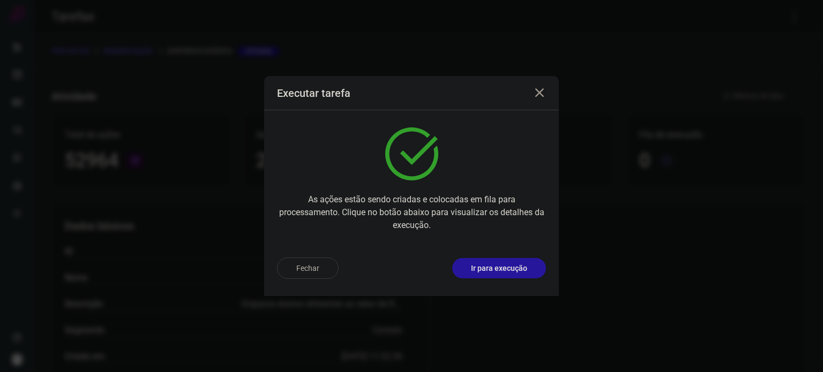 The width and height of the screenshot is (823, 372). I want to click on img: verified.svg, so click(411, 154).